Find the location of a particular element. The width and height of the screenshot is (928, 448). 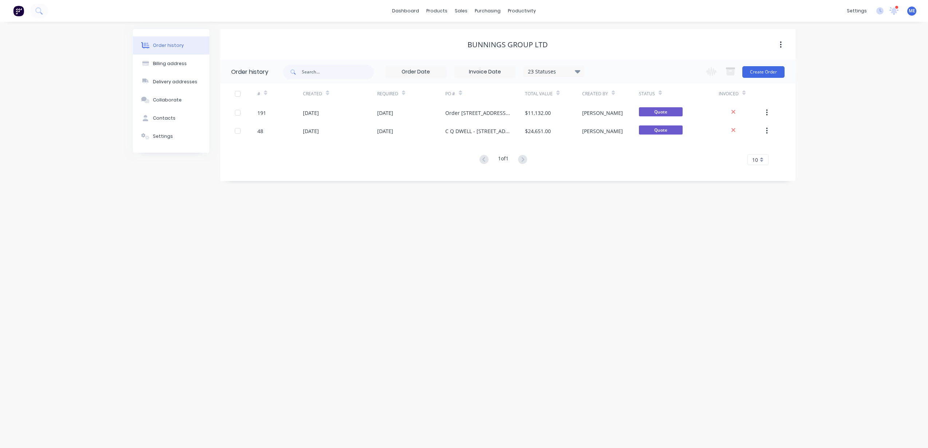

div: productivity is located at coordinates (522, 11).